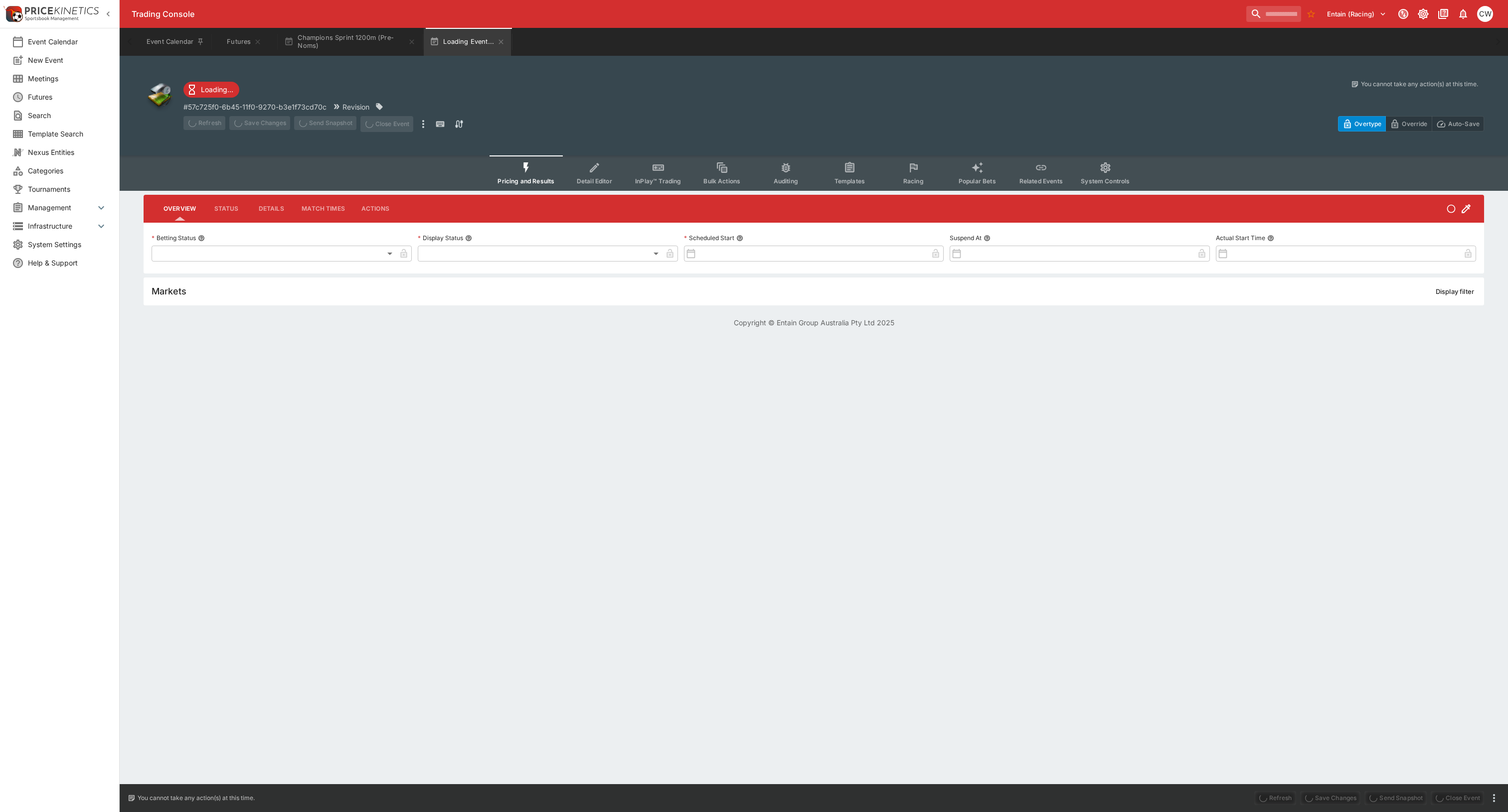  Describe the element at coordinates (68, 60) in the screenshot. I see `span: New Event` at that location.